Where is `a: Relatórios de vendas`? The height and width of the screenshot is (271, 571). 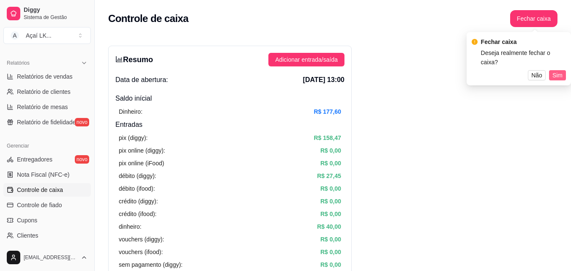 a: Relatórios de vendas is located at coordinates (47, 77).